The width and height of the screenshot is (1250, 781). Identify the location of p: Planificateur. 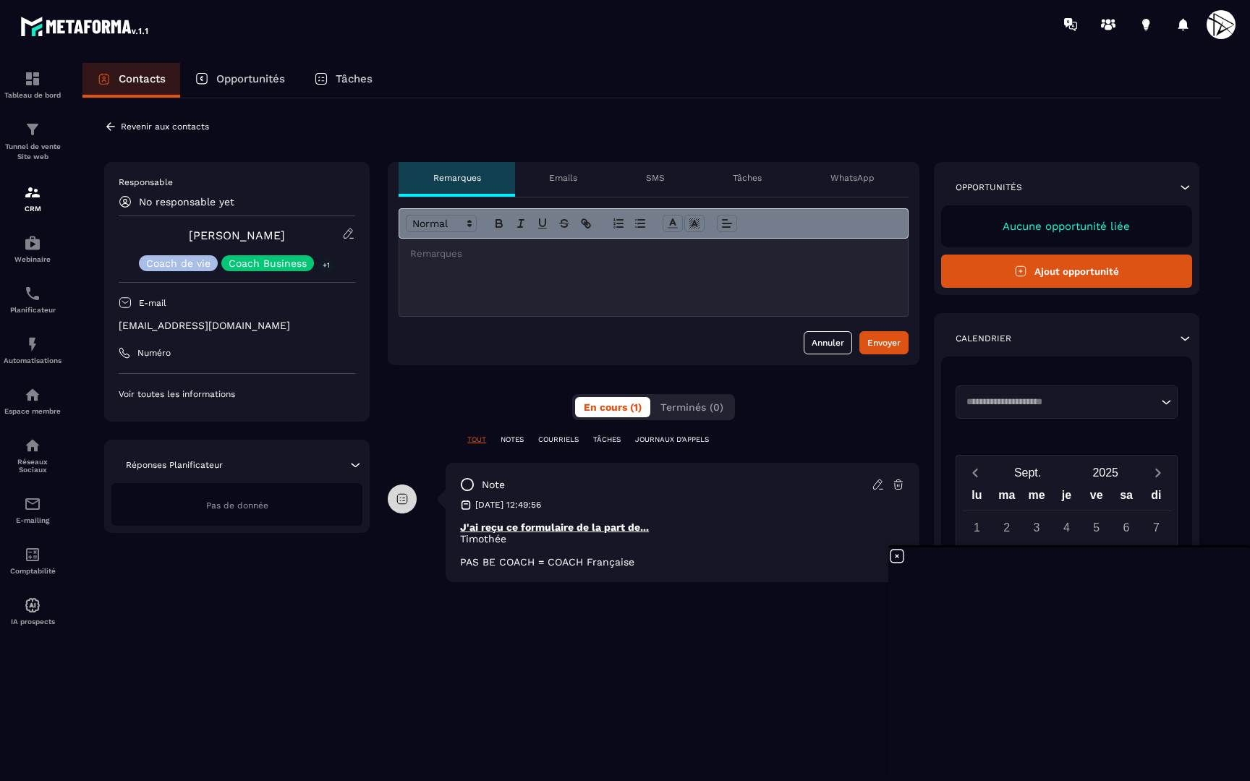
(33, 310).